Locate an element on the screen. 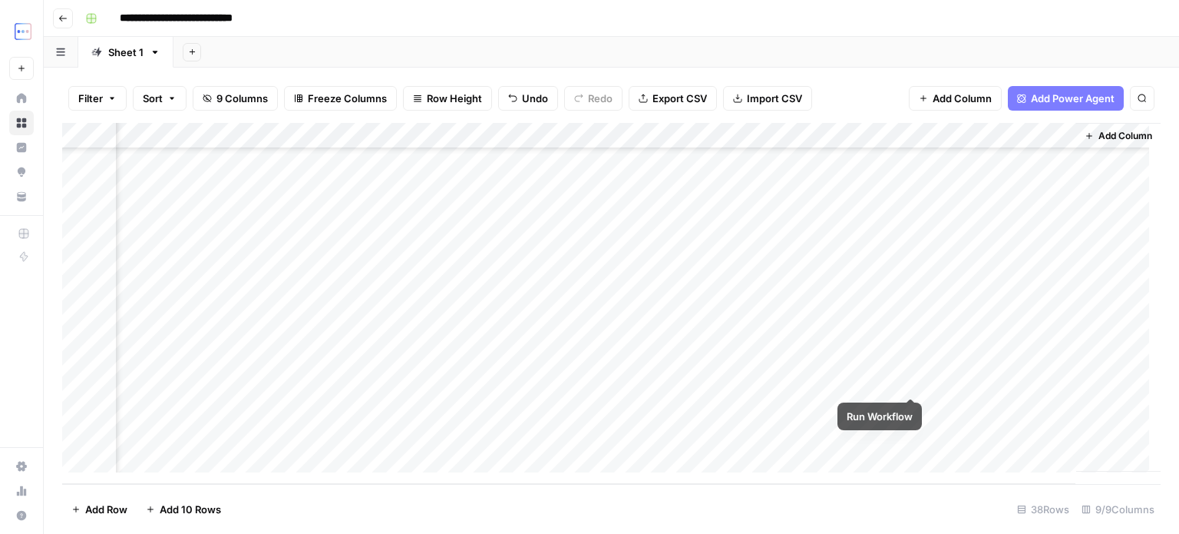 This screenshot has width=1179, height=534. span: 9 Columns is located at coordinates (242, 98).